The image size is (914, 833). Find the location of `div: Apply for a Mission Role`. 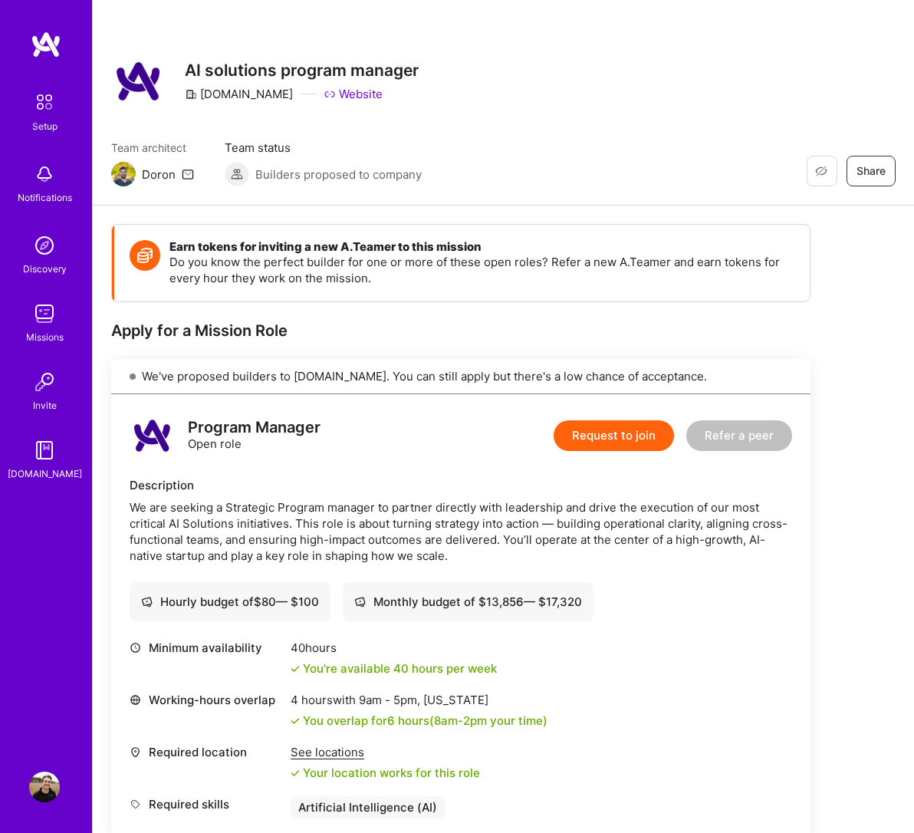

div: Apply for a Mission Role is located at coordinates (461, 331).